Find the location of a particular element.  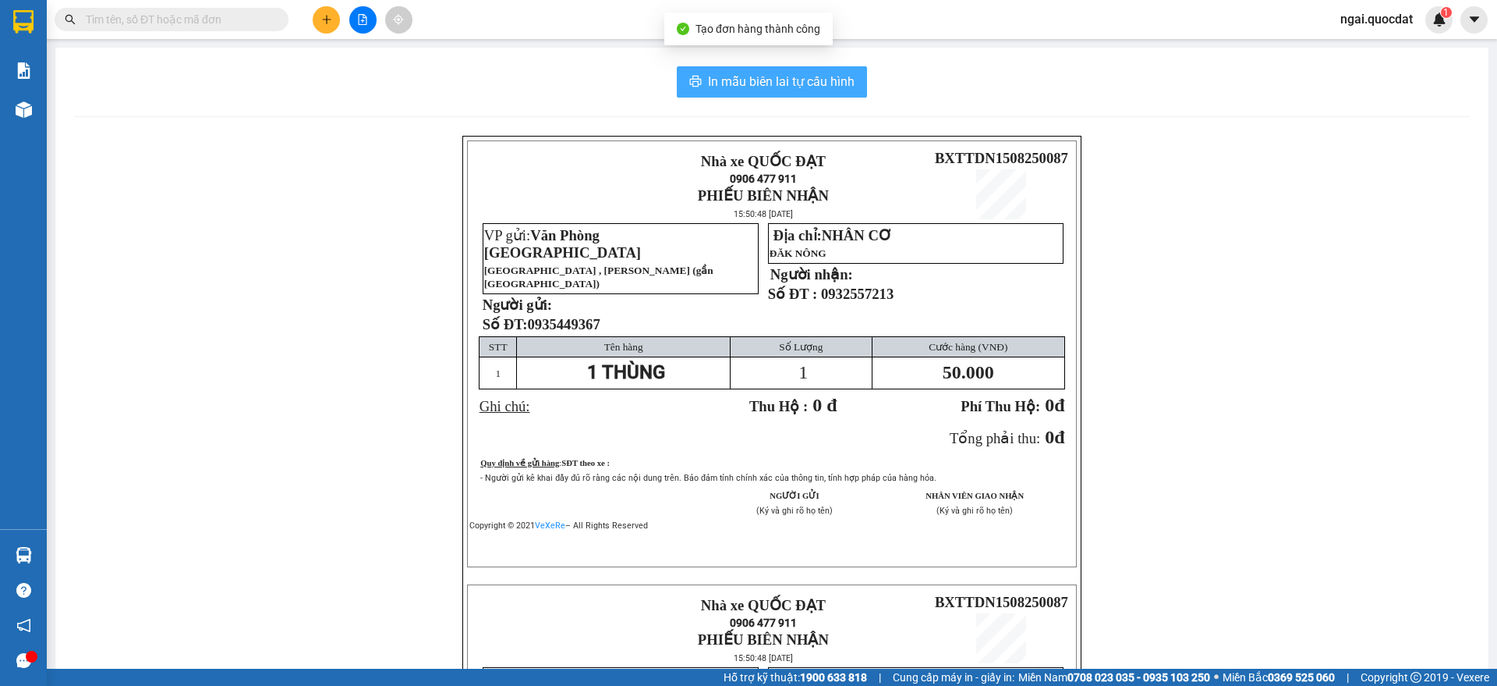

span: Copyright © 2021 – All Rights Reserved is located at coordinates (558, 525).